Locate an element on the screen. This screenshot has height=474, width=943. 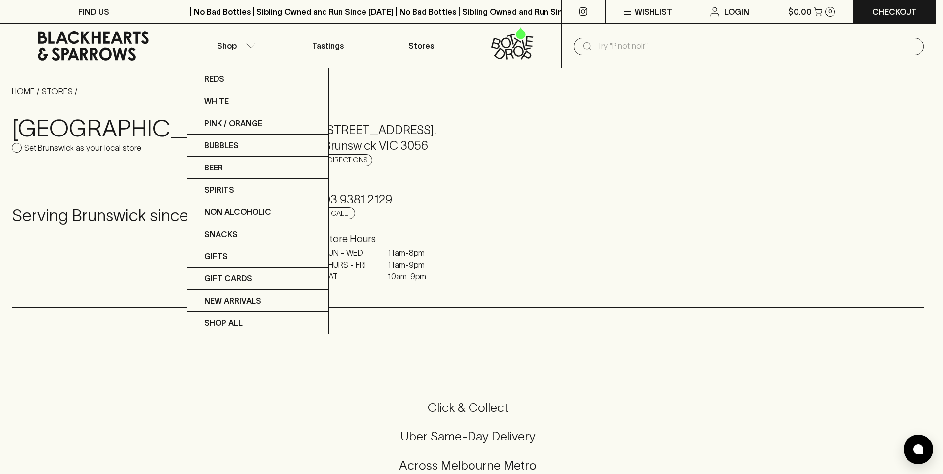
a: Gifts is located at coordinates (258, 256).